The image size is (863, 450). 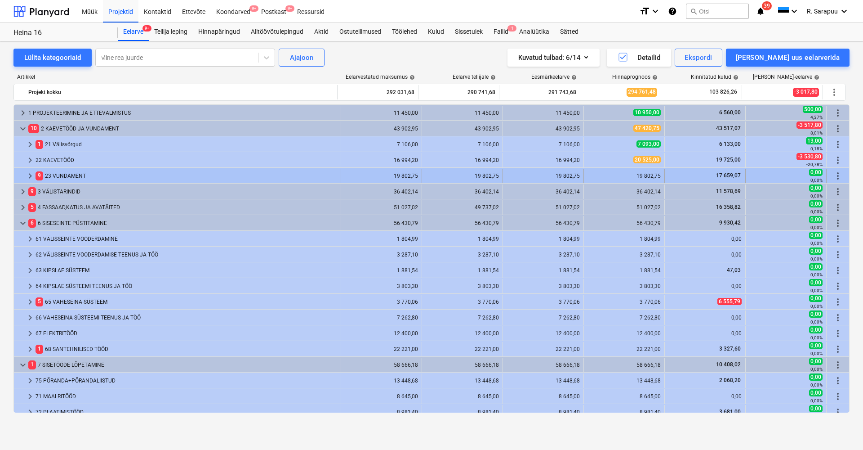 What do you see at coordinates (39, 301) in the screenshot?
I see `span: 5` at bounding box center [39, 301].